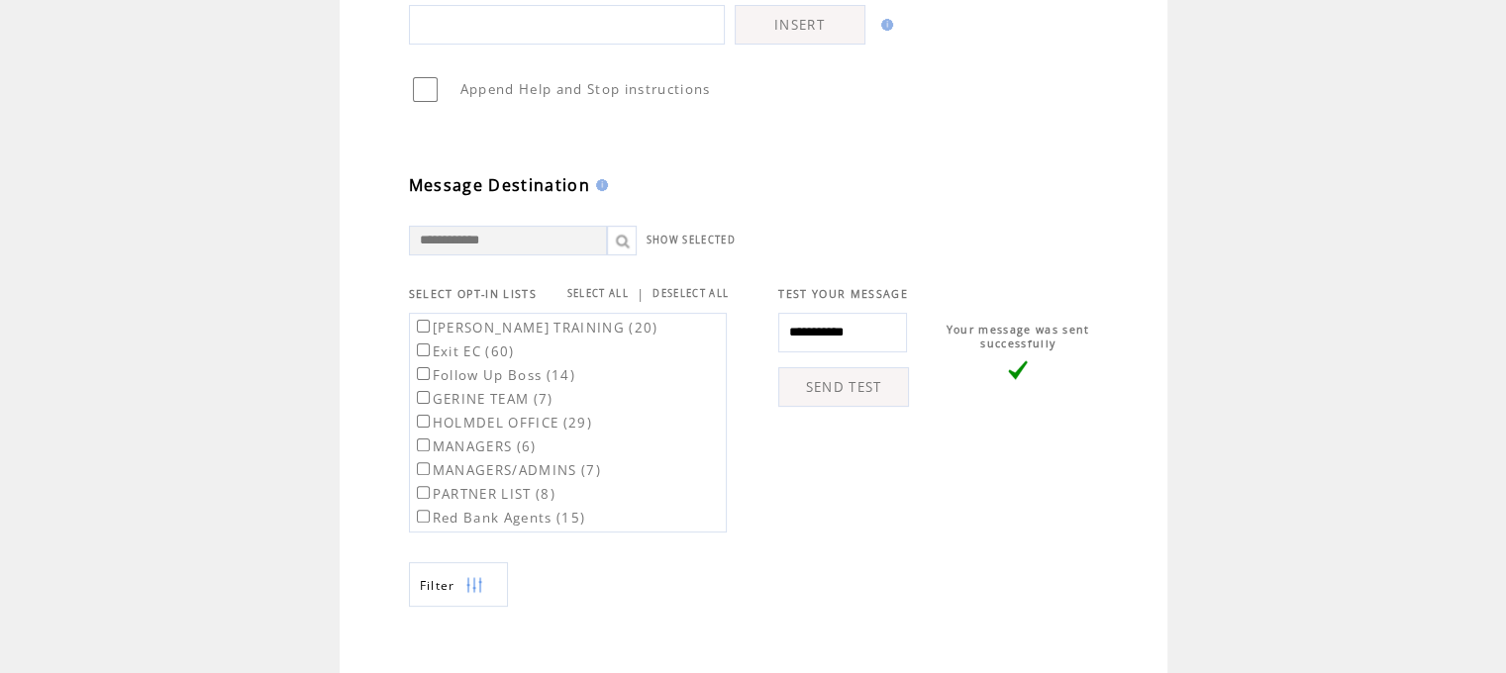 This screenshot has width=1506, height=673. What do you see at coordinates (474, 585) in the screenshot?
I see `img: filters.png` at bounding box center [474, 585].